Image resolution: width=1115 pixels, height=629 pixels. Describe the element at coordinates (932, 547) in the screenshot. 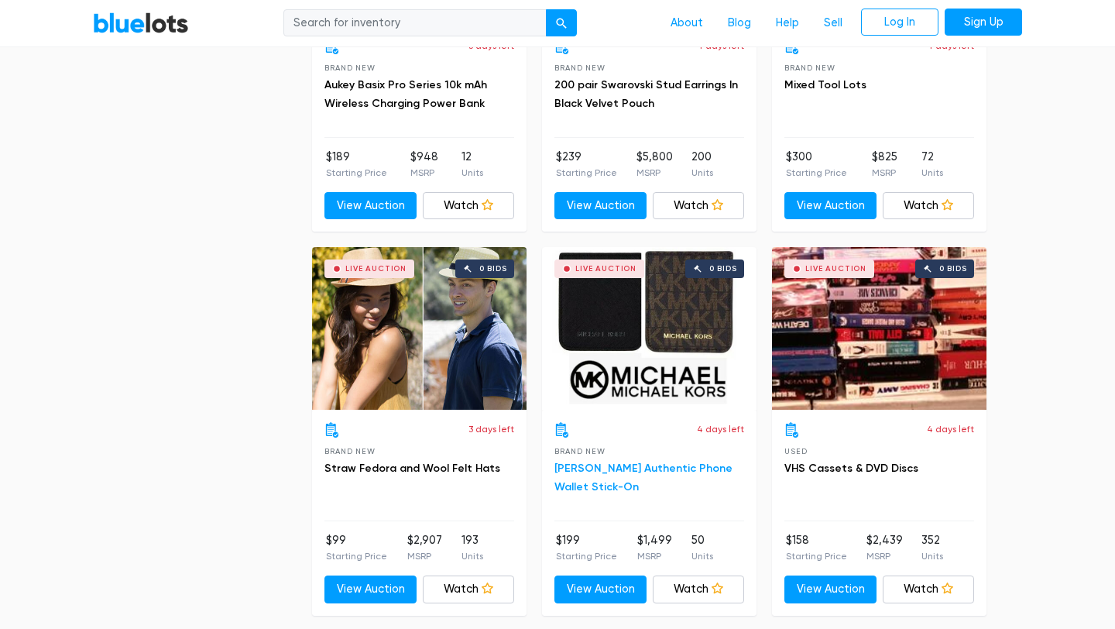

I see `li: 352` at that location.